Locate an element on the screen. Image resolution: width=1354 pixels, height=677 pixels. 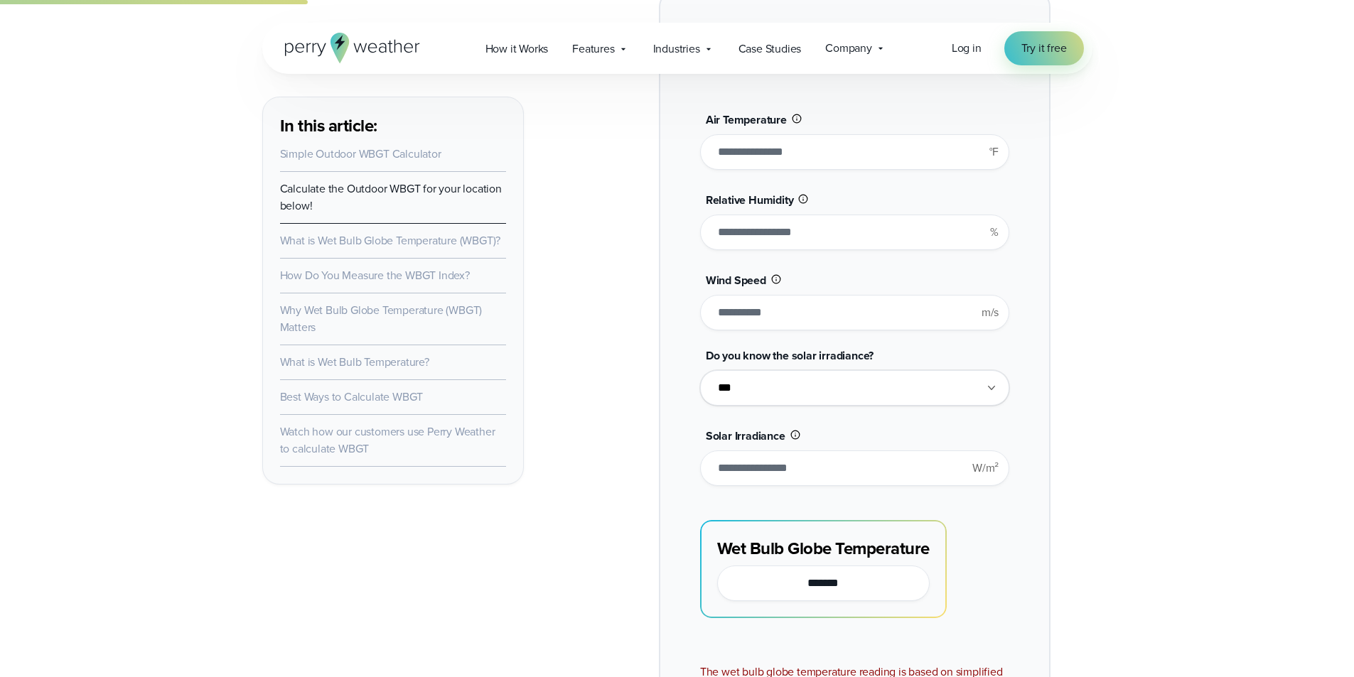
a: Calculate the Outdoor WBGT for your location below! is located at coordinates (391, 197).